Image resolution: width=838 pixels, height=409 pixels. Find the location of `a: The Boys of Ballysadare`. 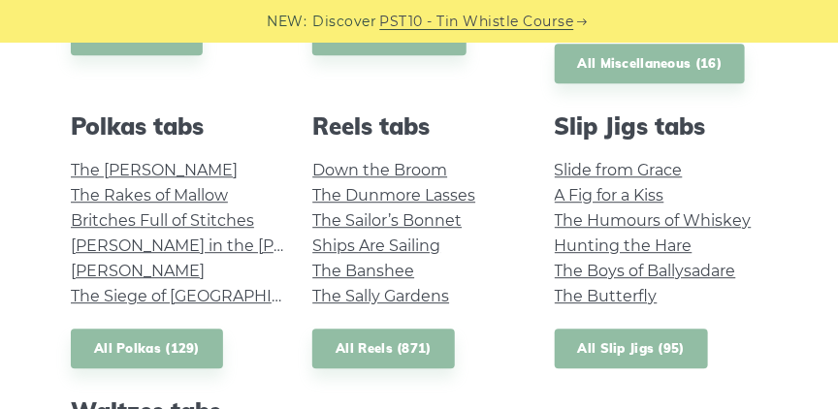

a: The Boys of Ballysadare is located at coordinates (645, 270).